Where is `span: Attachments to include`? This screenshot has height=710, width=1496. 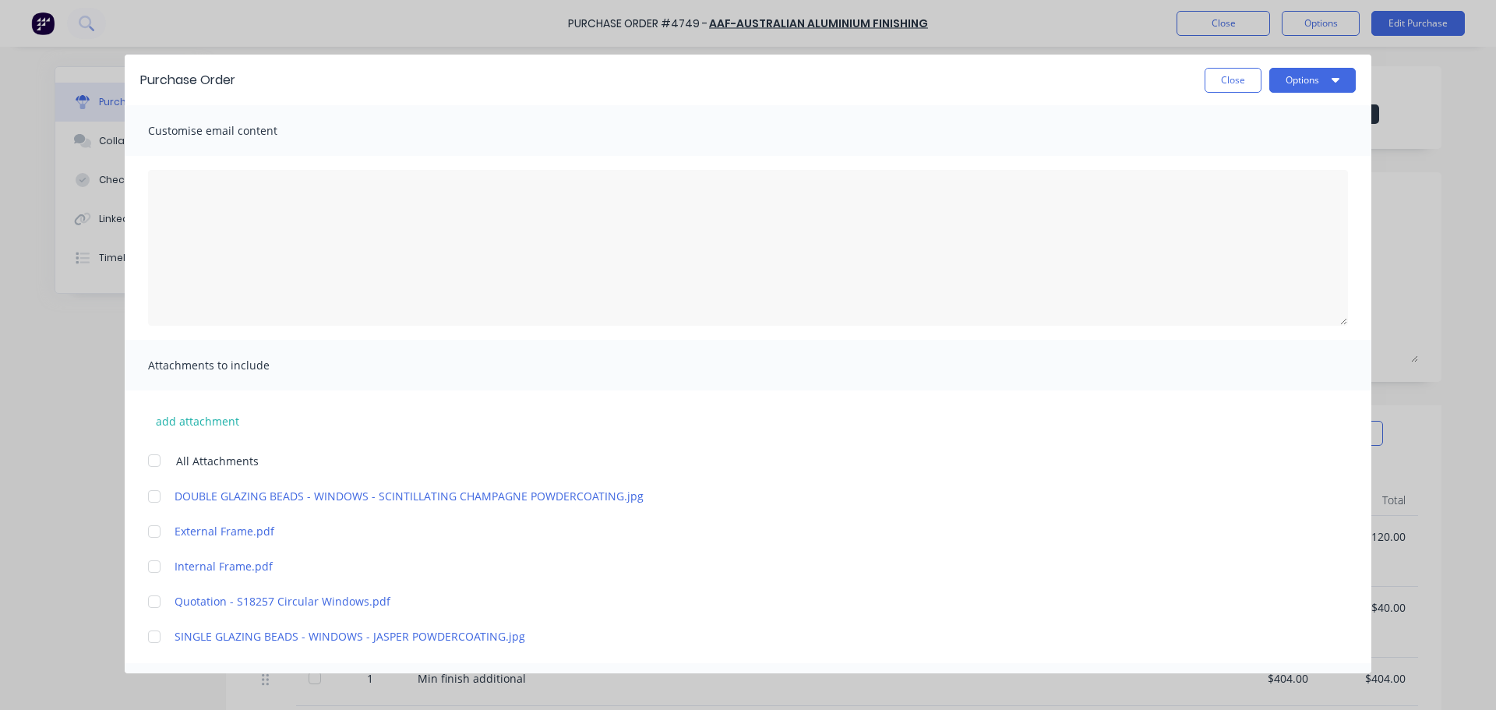 span: Attachments to include is located at coordinates (234, 365).